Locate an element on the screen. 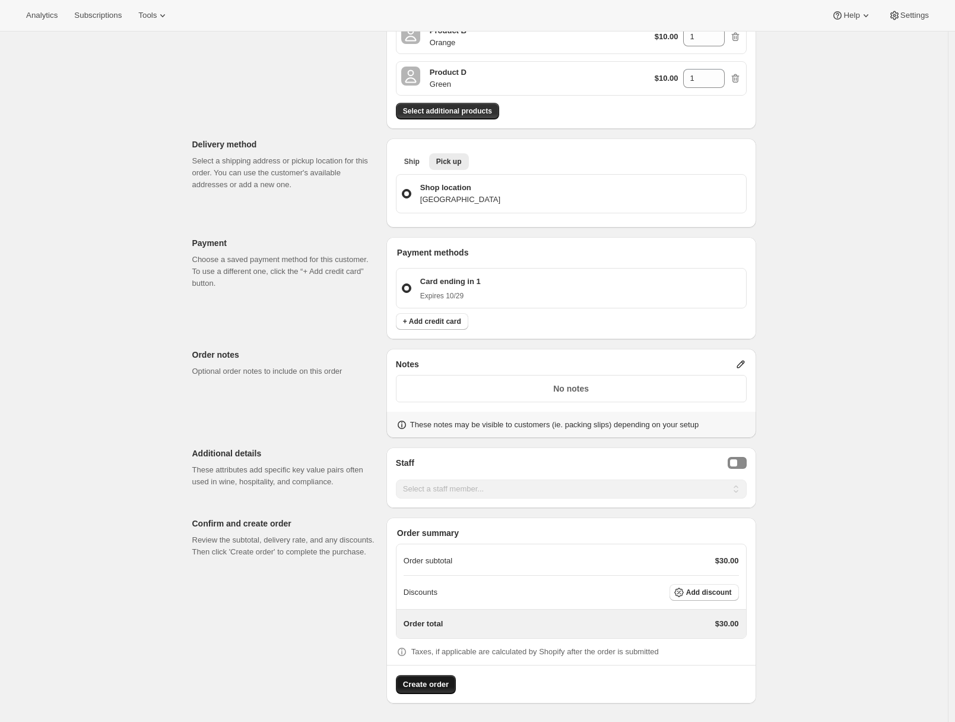 The height and width of the screenshot is (722, 955). p: Product D is located at coordinates (448, 72).